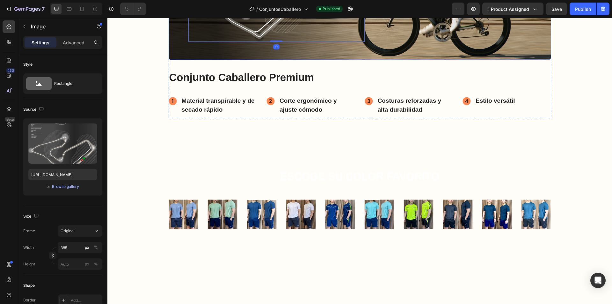 Image resolution: width=612 pixels, height=304 pixels. Describe the element at coordinates (43, 9) in the screenshot. I see `p: 7` at that location.